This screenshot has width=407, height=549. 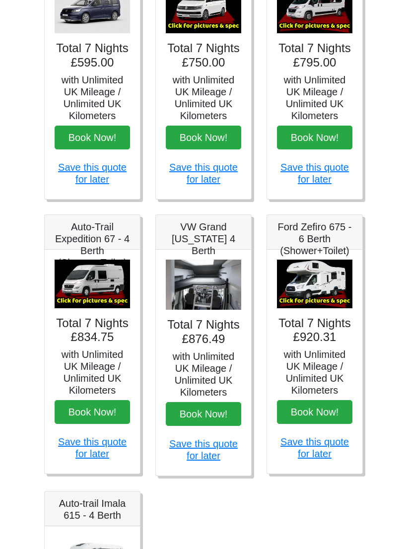 I want to click on img: Ford Zefiro 675 - 6 Berth (Shower+Toilet), so click(x=314, y=284).